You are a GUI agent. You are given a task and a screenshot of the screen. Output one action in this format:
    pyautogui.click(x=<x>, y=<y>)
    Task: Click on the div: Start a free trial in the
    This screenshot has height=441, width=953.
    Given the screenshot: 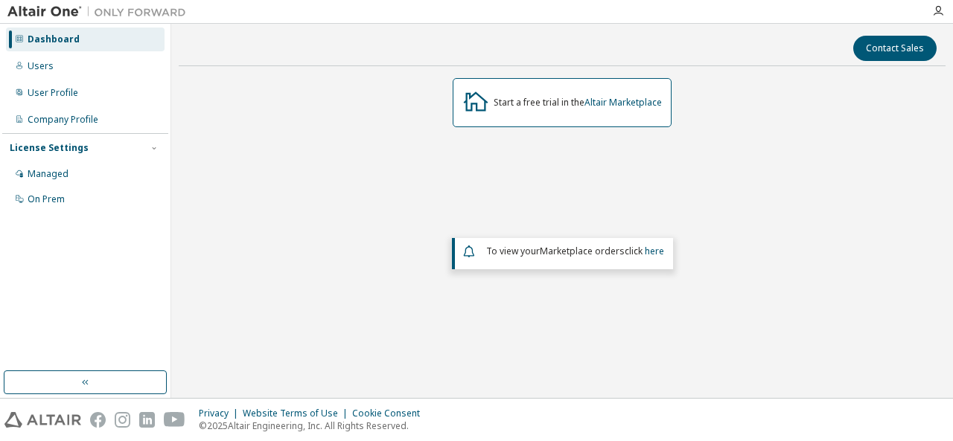 What is the action you would take?
    pyautogui.click(x=577, y=103)
    